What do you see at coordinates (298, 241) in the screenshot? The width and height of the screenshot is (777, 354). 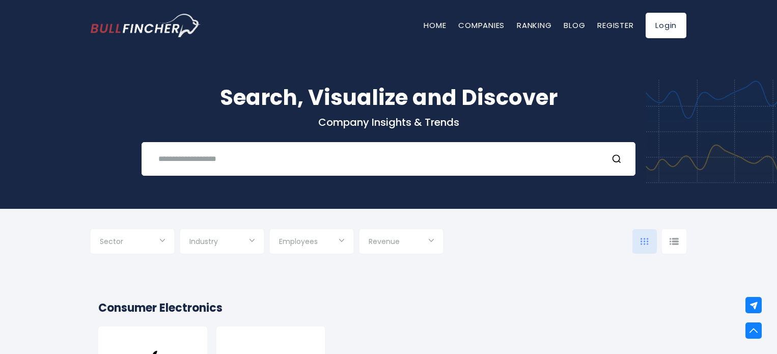 I see `span: Employees` at bounding box center [298, 241].